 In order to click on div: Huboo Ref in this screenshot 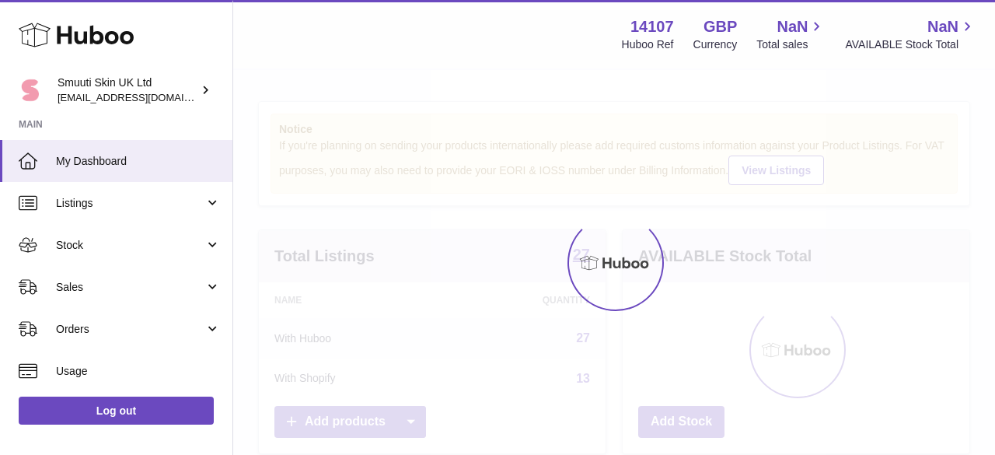, I will do `click(647, 44)`.